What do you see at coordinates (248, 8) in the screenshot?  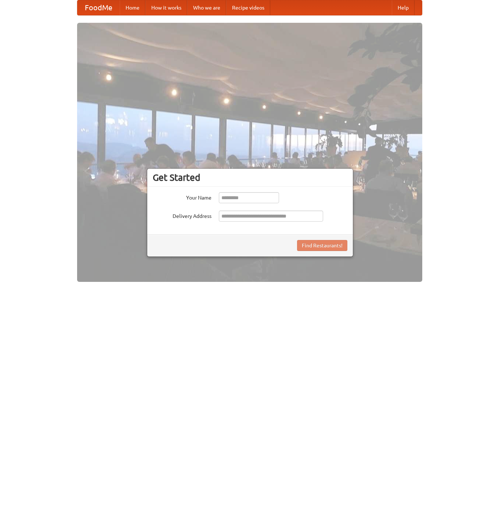 I see `a: Recipe videos` at bounding box center [248, 8].